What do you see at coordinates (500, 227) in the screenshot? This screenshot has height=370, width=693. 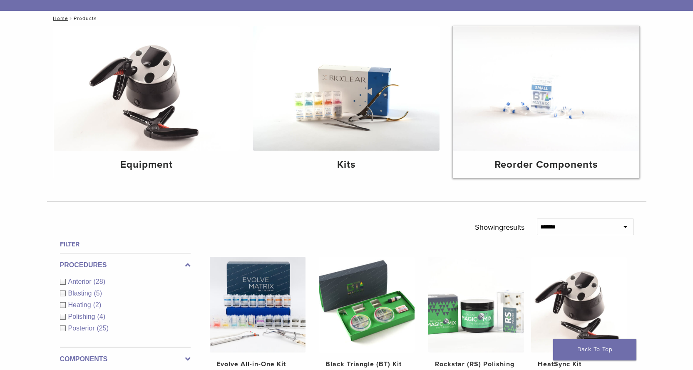 I see `p: Showing results` at bounding box center [500, 227].